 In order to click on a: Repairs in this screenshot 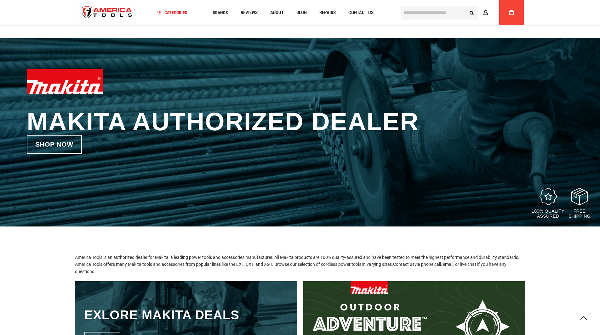, I will do `click(328, 13)`.